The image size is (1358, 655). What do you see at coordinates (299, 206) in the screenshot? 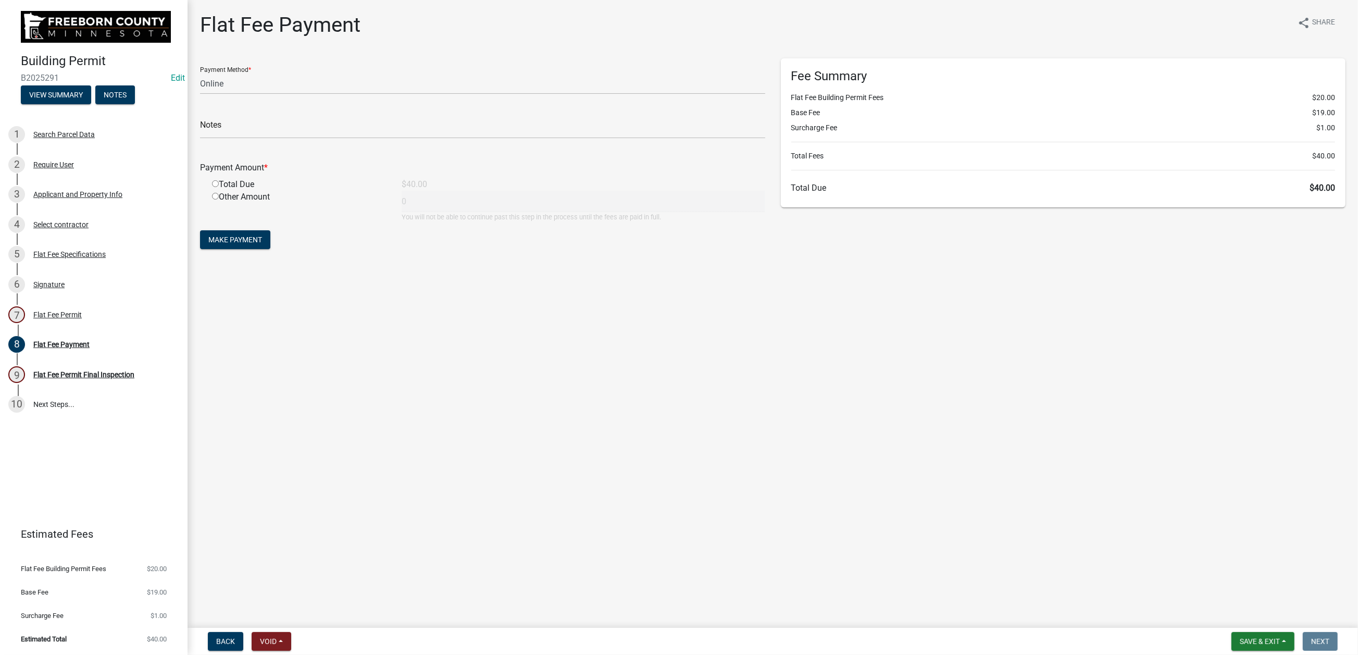
I see `div: Other Amount` at bounding box center [299, 206].